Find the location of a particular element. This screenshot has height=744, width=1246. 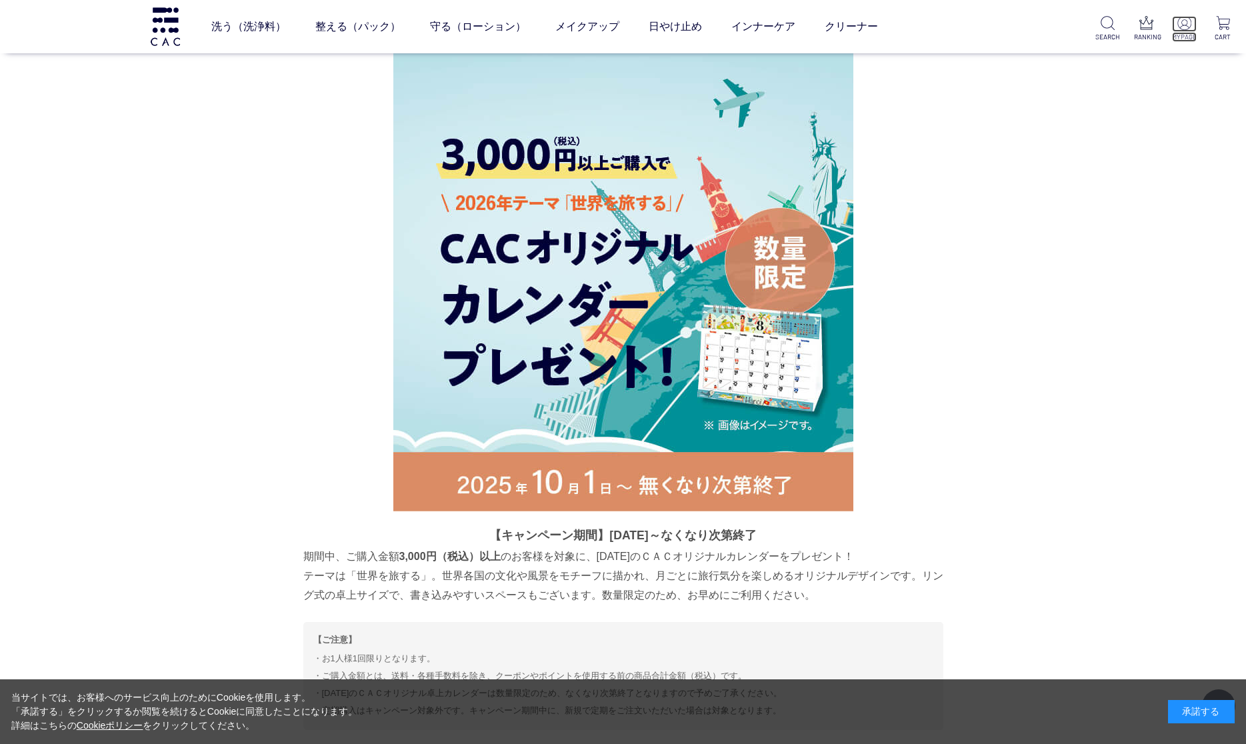

a: 守る（ローション） is located at coordinates (478, 27).